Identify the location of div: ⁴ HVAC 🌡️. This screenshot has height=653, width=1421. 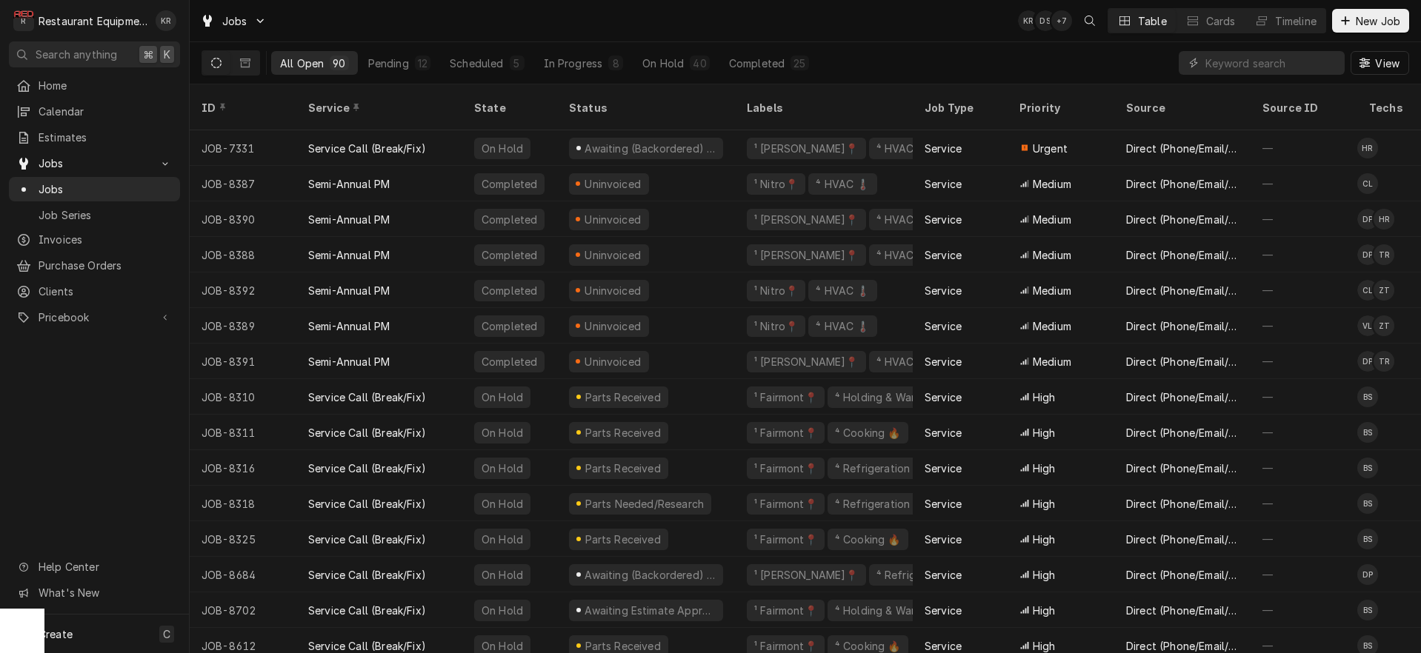
(903, 148).